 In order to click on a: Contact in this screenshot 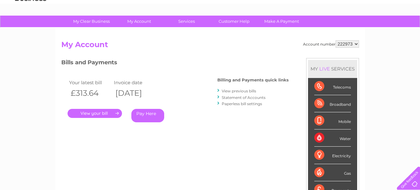, I will do `click(386, 29)`.